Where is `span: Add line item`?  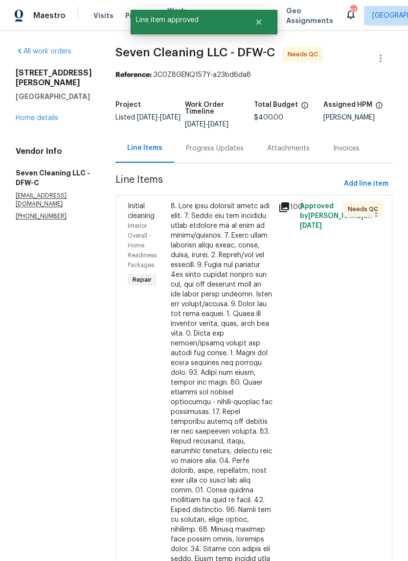 span: Add line item is located at coordinates (366, 184).